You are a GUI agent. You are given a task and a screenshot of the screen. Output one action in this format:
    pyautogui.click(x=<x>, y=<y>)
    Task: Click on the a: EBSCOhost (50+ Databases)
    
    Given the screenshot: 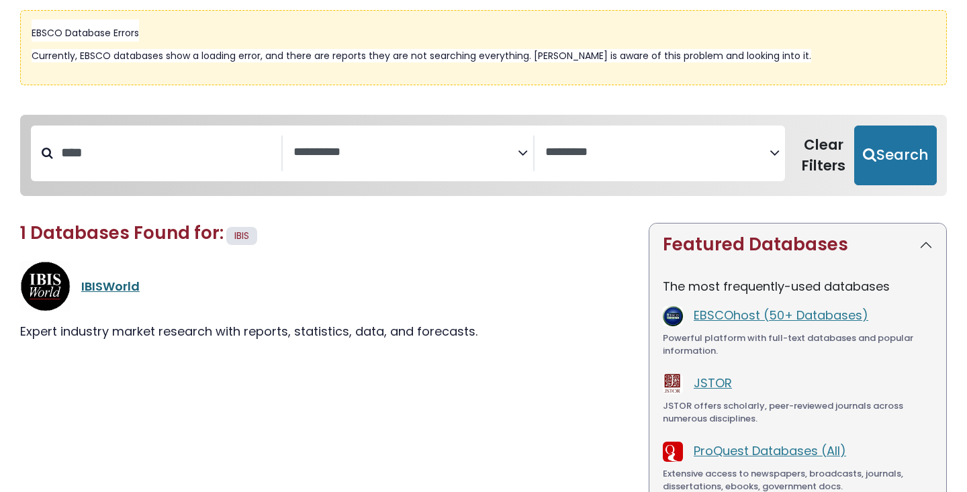 What is the action you would take?
    pyautogui.click(x=781, y=315)
    